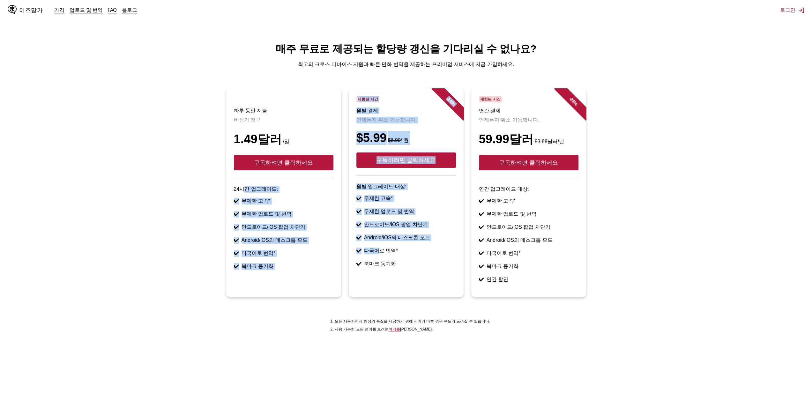  I want to click on font: 로그인, so click(788, 10).